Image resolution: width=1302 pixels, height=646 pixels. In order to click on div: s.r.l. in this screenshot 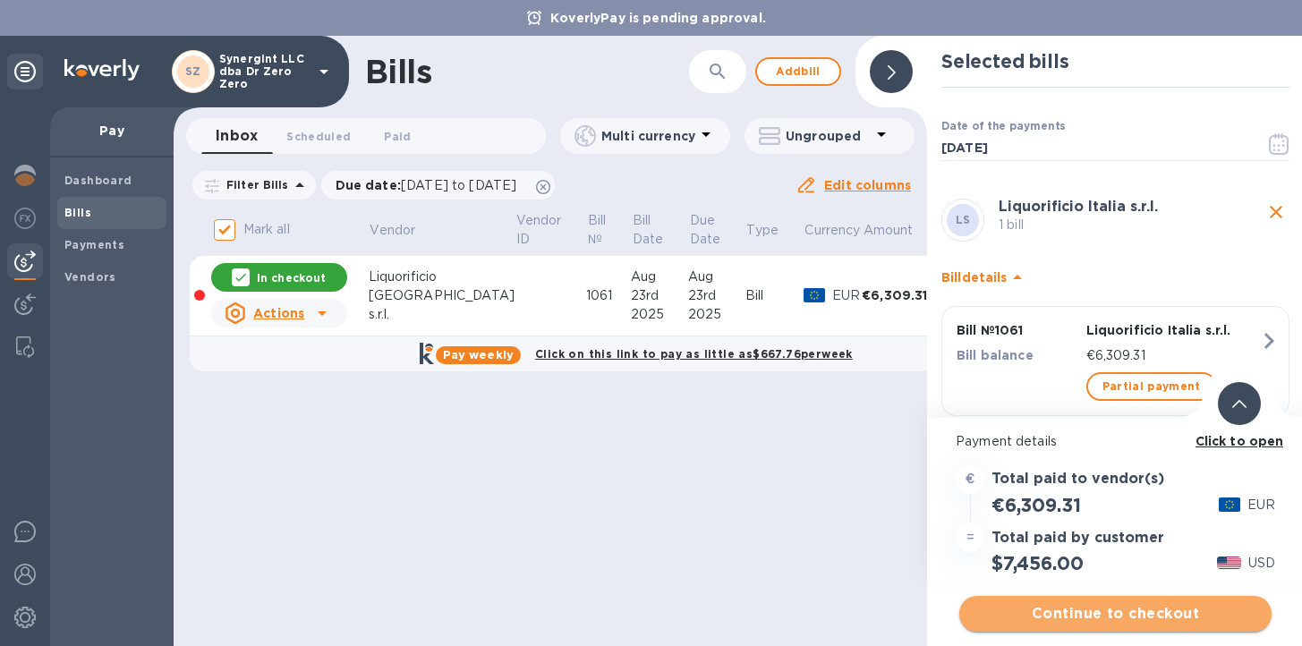, I will do `click(441, 314)`.